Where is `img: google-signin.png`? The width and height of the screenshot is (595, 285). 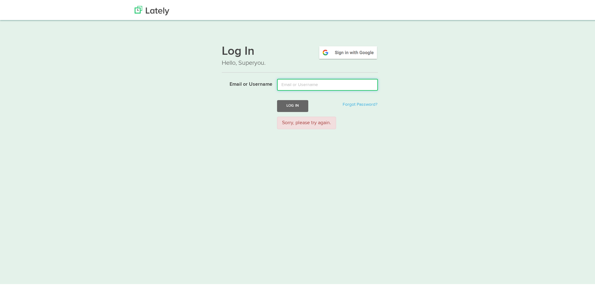 img: google-signin.png is located at coordinates (348, 51).